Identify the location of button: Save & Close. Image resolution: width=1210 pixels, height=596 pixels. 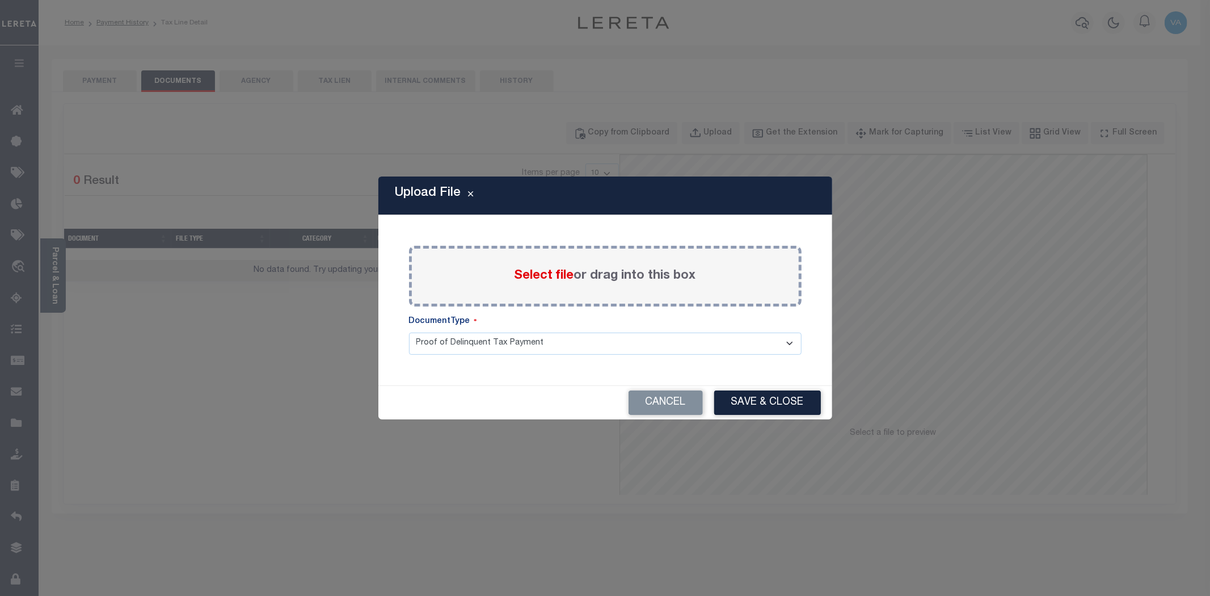
(767, 402).